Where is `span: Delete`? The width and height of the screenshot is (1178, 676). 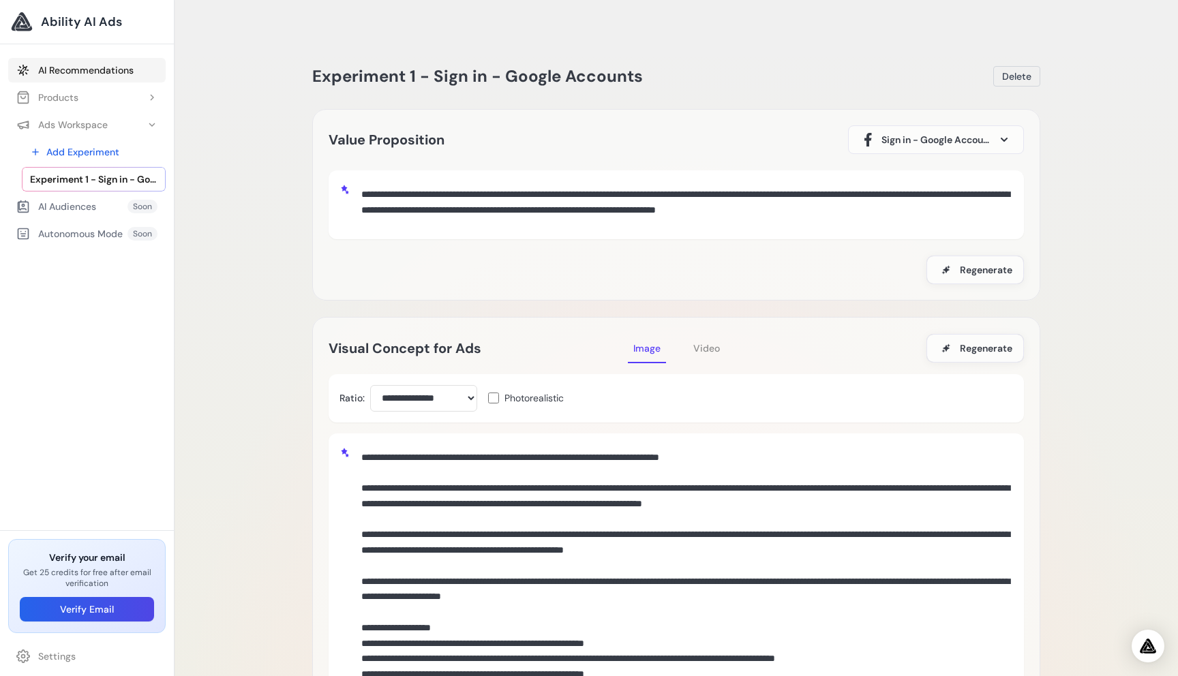
span: Delete is located at coordinates (1016, 76).